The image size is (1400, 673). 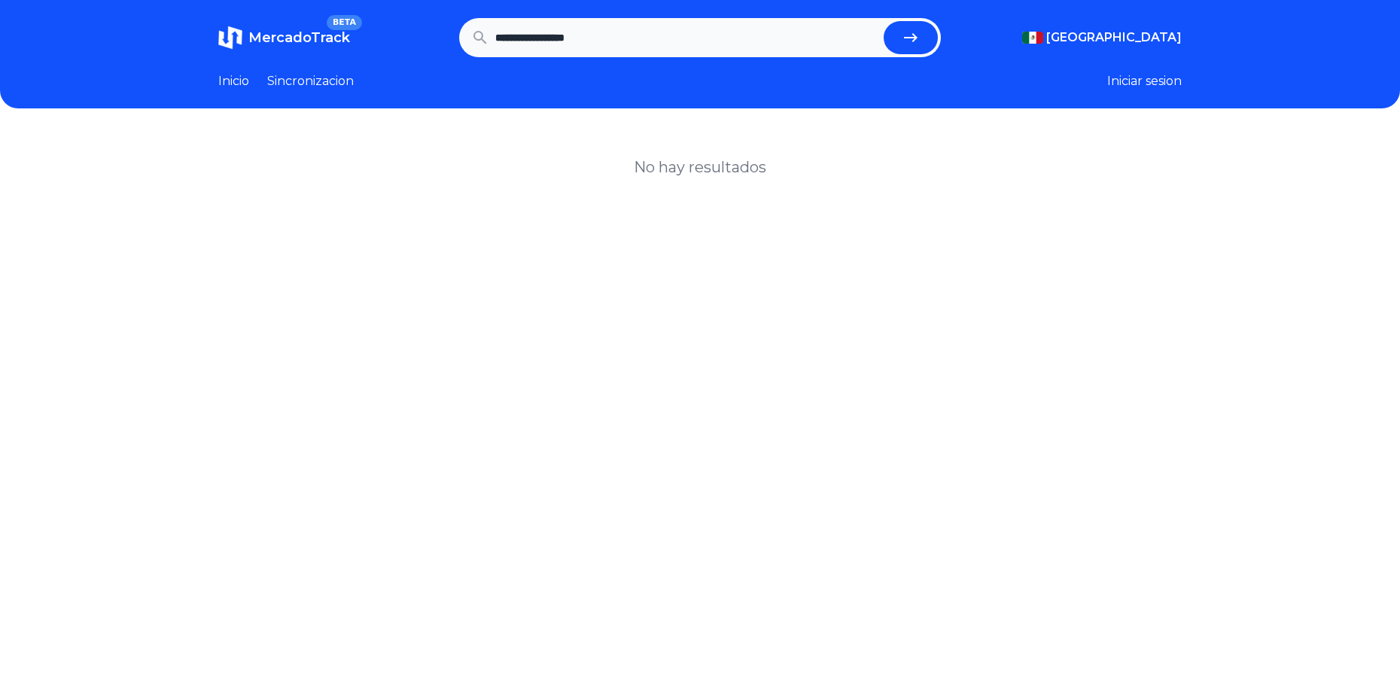 What do you see at coordinates (284, 38) in the screenshot?
I see `a: MercadoTrackBETA` at bounding box center [284, 38].